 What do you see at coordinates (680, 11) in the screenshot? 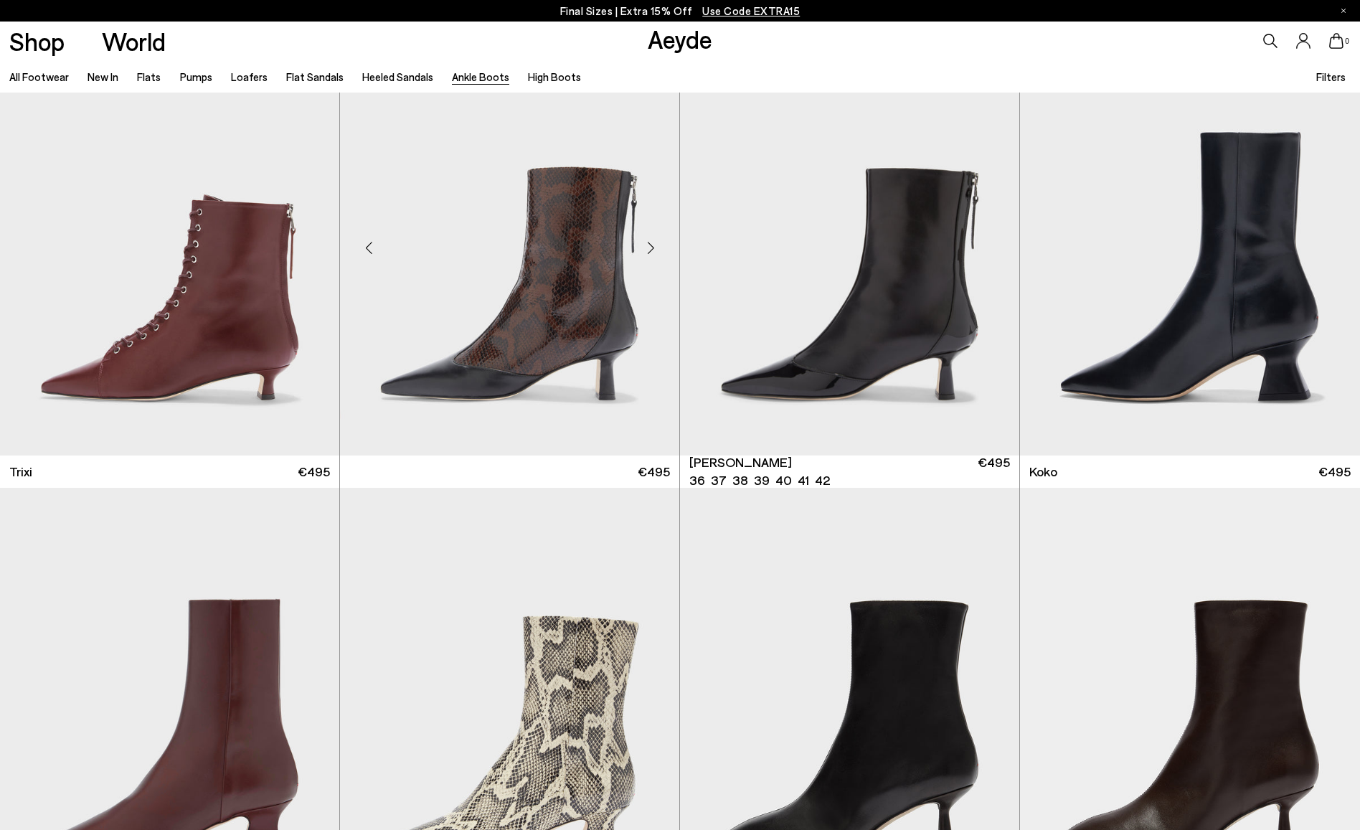
I see `p: Final Sizes | Extra 15% Off` at bounding box center [680, 11].